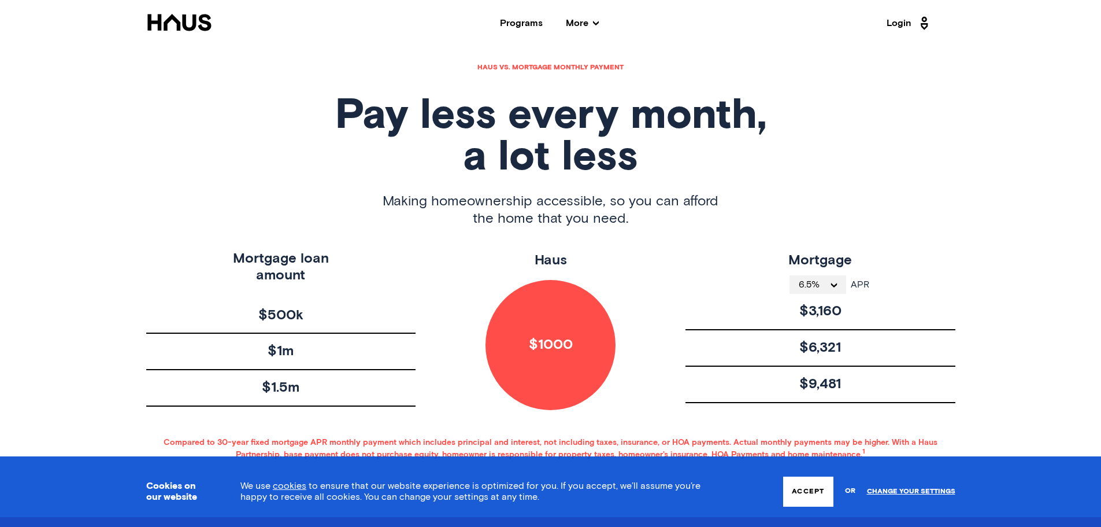  I want to click on span: $9,481, so click(820, 384).